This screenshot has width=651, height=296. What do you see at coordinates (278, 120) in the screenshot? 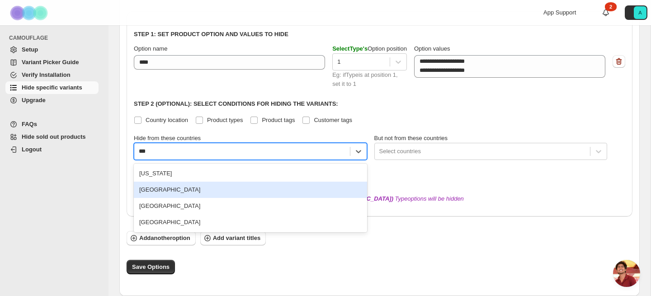
I see `span: Product tags` at bounding box center [278, 120].